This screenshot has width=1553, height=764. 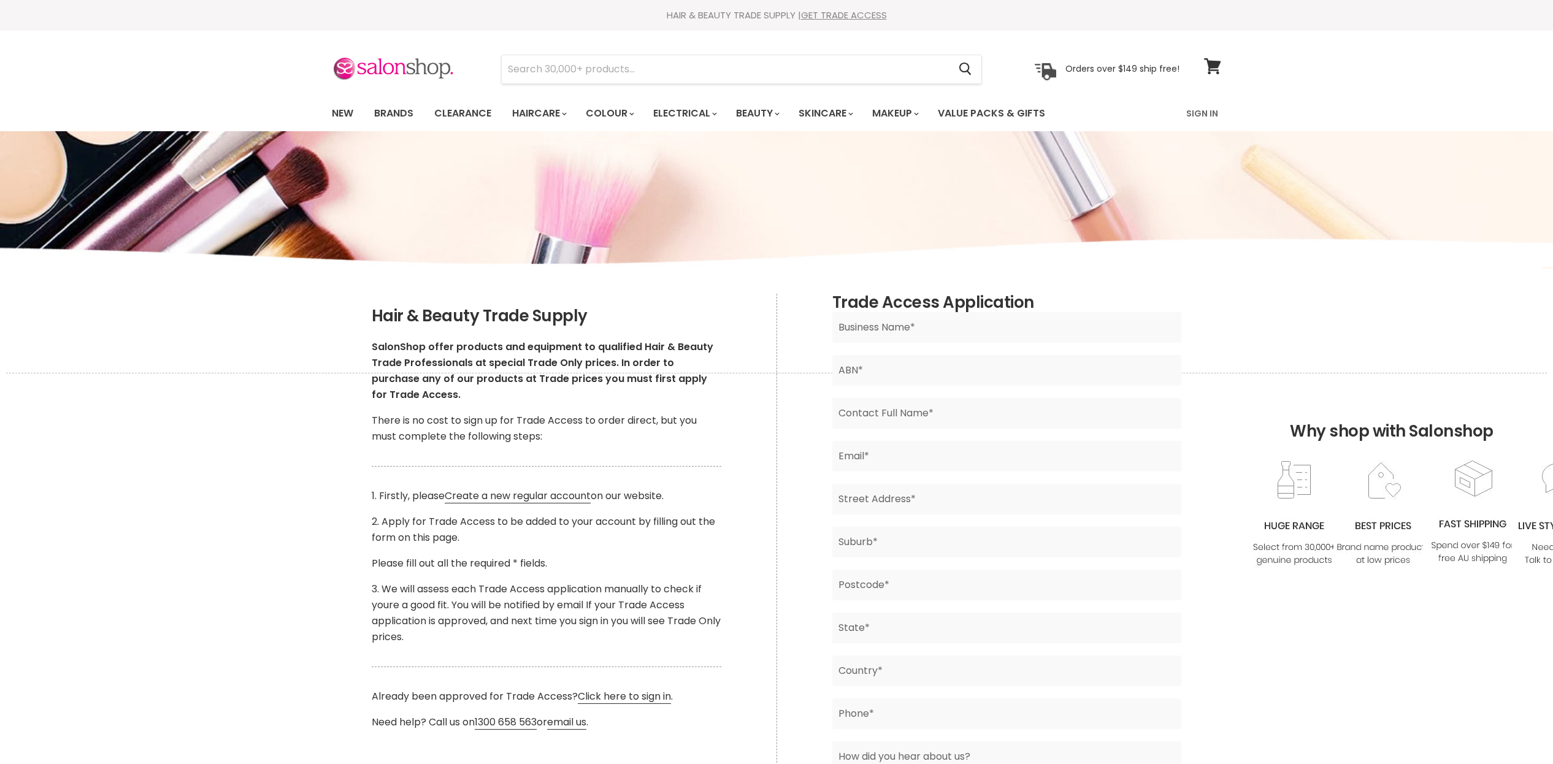 What do you see at coordinates (546, 564) in the screenshot?
I see `p: Please fill out all the required * fields.` at bounding box center [546, 564].